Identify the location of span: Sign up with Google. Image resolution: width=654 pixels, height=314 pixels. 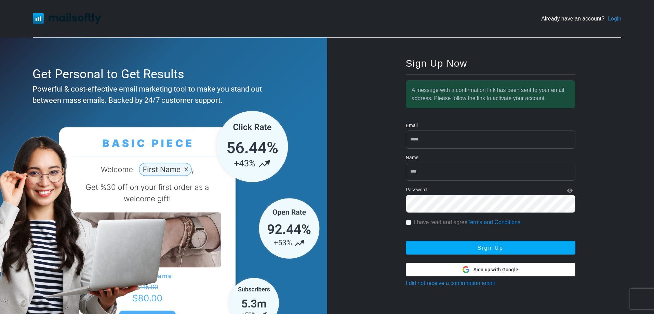
(495, 270).